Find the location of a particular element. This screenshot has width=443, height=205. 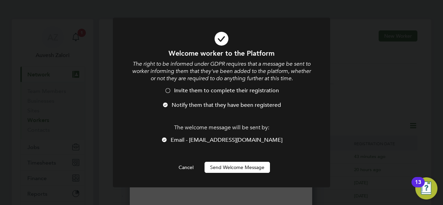

span: Invite them to complete their registration is located at coordinates (226, 91).